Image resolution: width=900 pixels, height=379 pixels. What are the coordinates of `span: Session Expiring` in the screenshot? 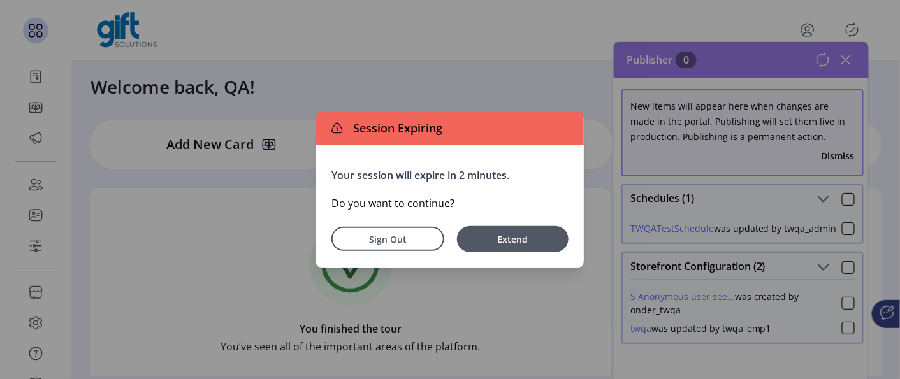 It's located at (395, 128).